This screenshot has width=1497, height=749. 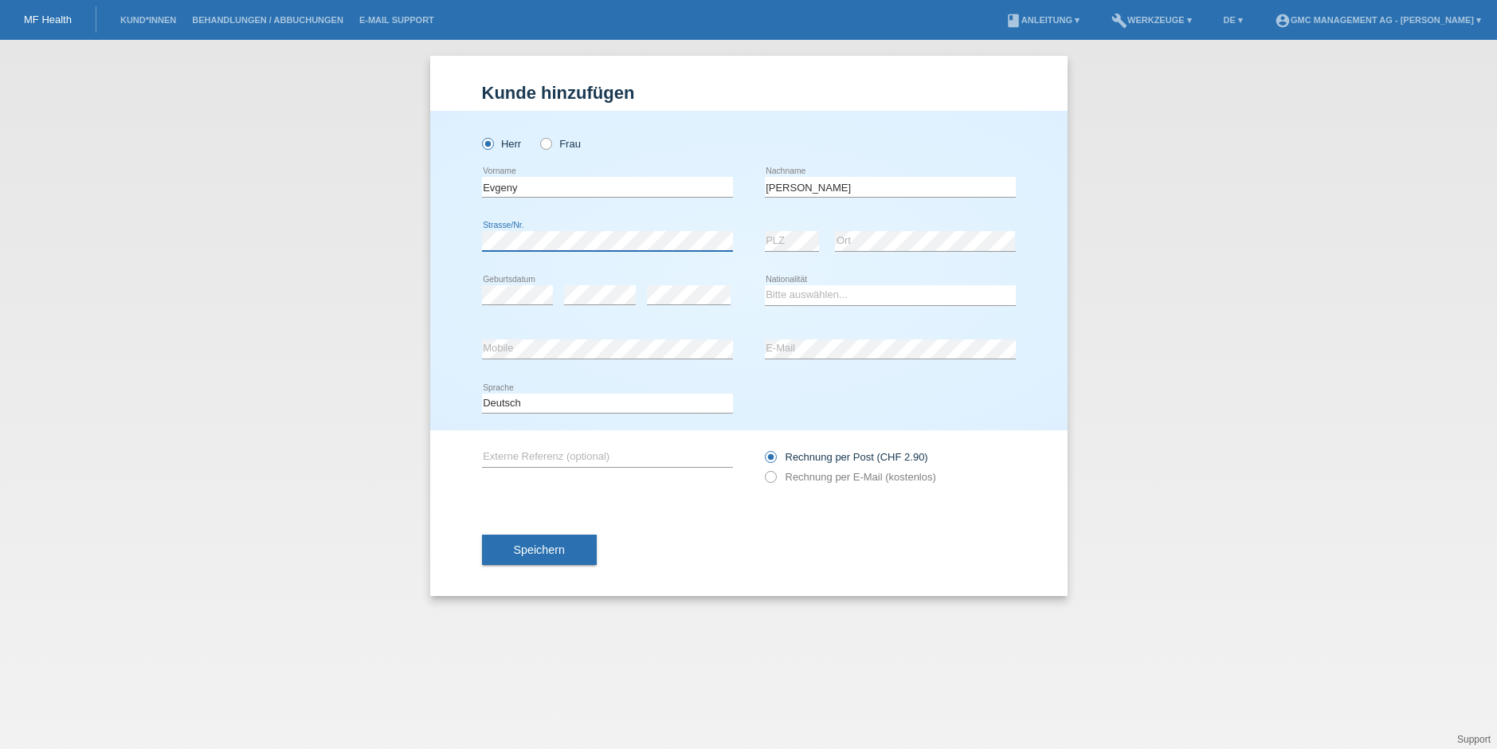 I want to click on button: Speichern, so click(x=539, y=550).